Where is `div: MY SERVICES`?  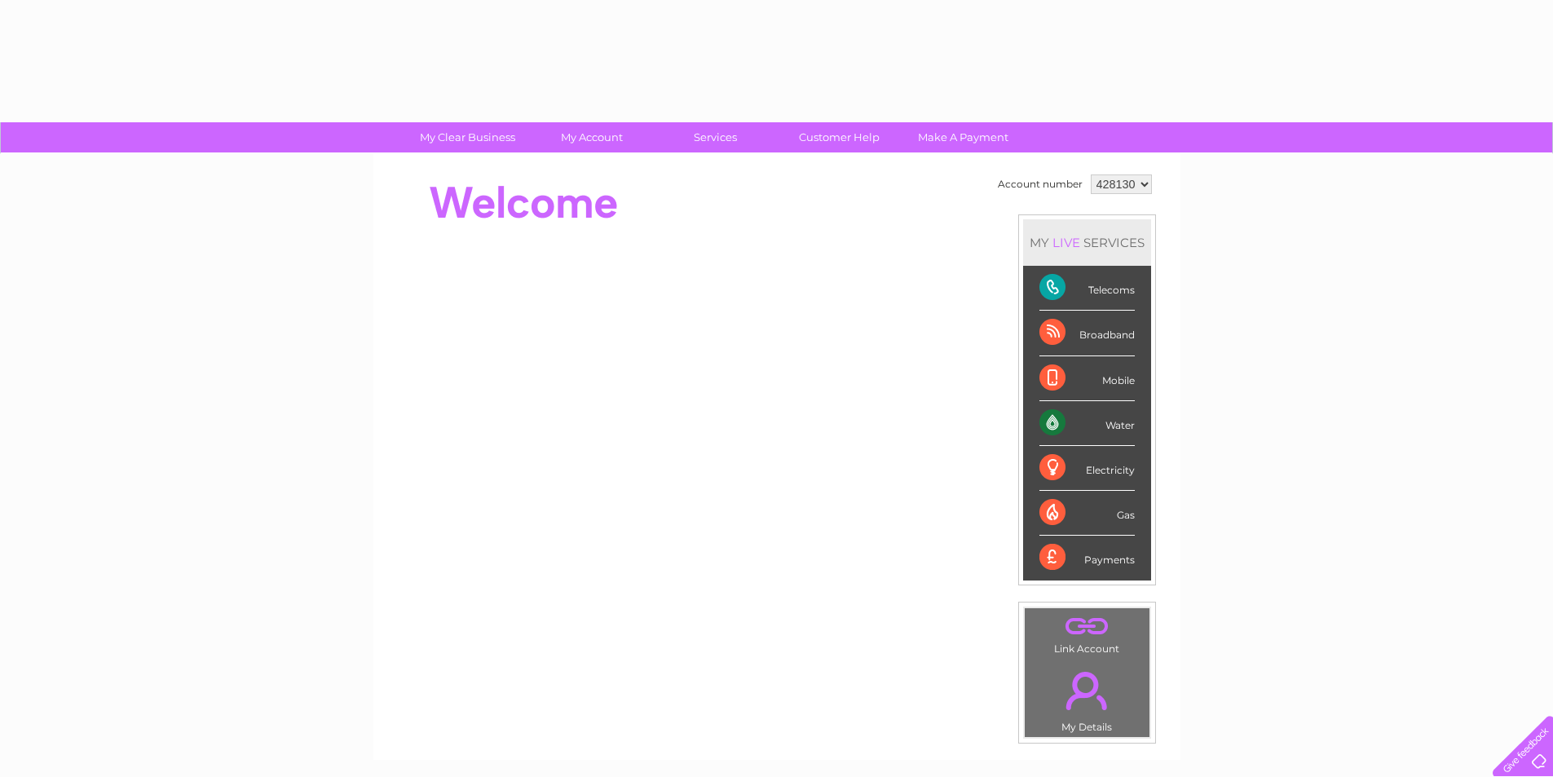
div: MY SERVICES is located at coordinates (1087, 242).